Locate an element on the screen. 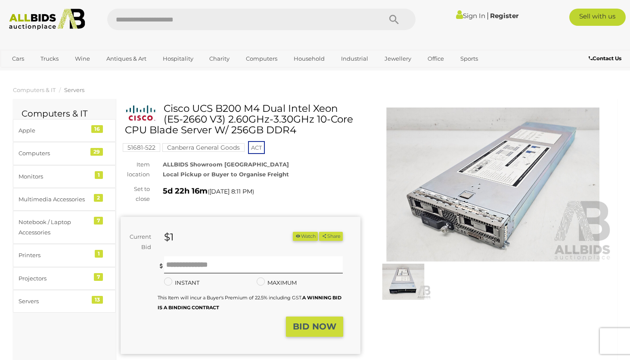 The height and width of the screenshot is (360, 630). strong: 5d 22h 16m is located at coordinates (185, 191).